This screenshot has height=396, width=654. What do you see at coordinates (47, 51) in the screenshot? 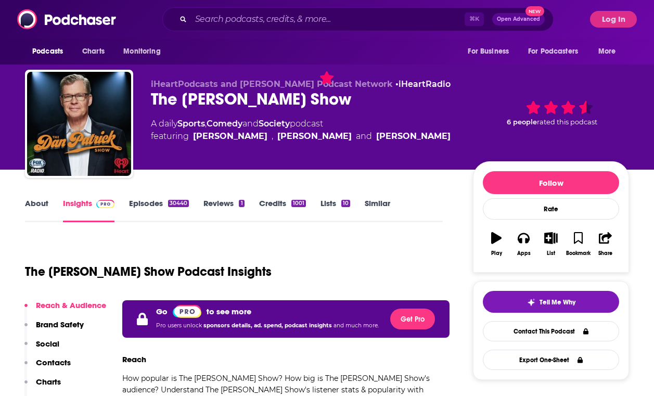
I see `span: Podcasts` at bounding box center [47, 51].